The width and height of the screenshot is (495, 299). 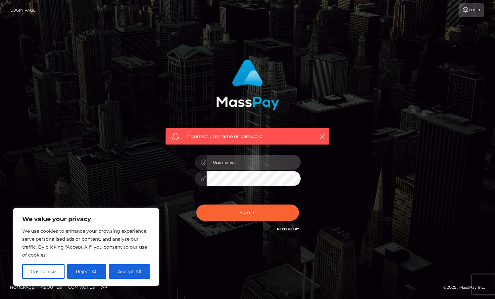 What do you see at coordinates (82, 287) in the screenshot?
I see `a: Contact Us` at bounding box center [82, 287].